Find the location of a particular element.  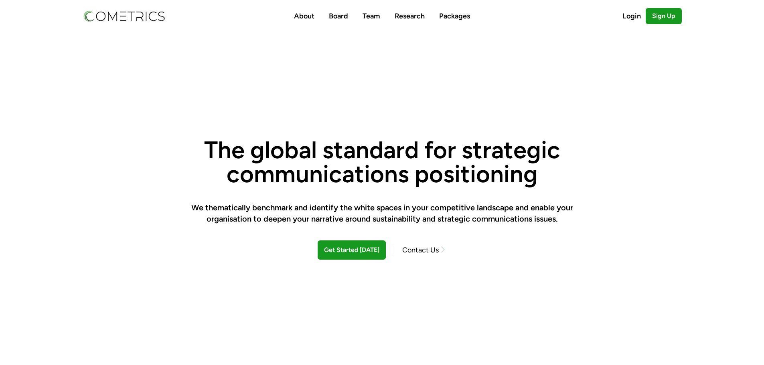

a: Contact Us is located at coordinates (420, 250).